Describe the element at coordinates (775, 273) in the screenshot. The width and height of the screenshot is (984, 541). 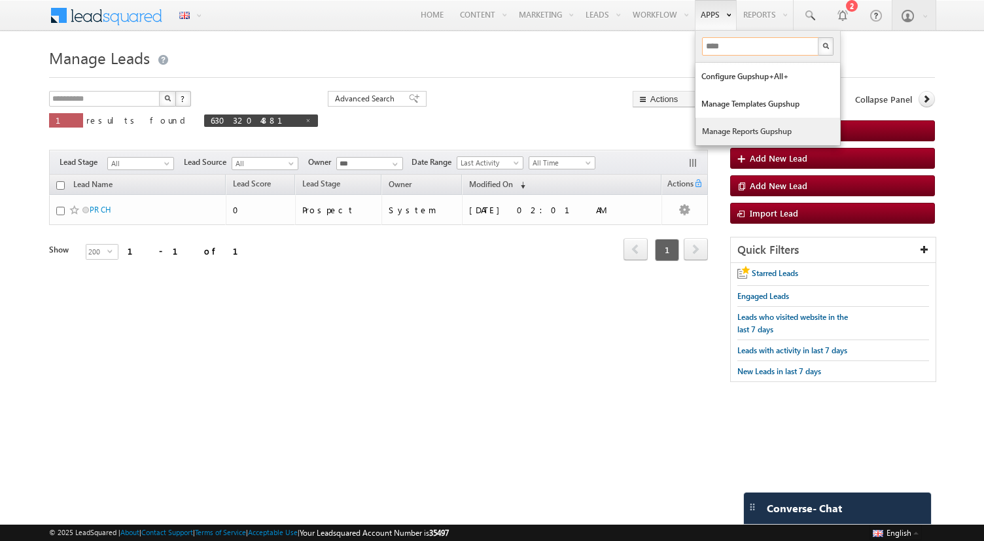
I see `span: Starred Leads` at that location.